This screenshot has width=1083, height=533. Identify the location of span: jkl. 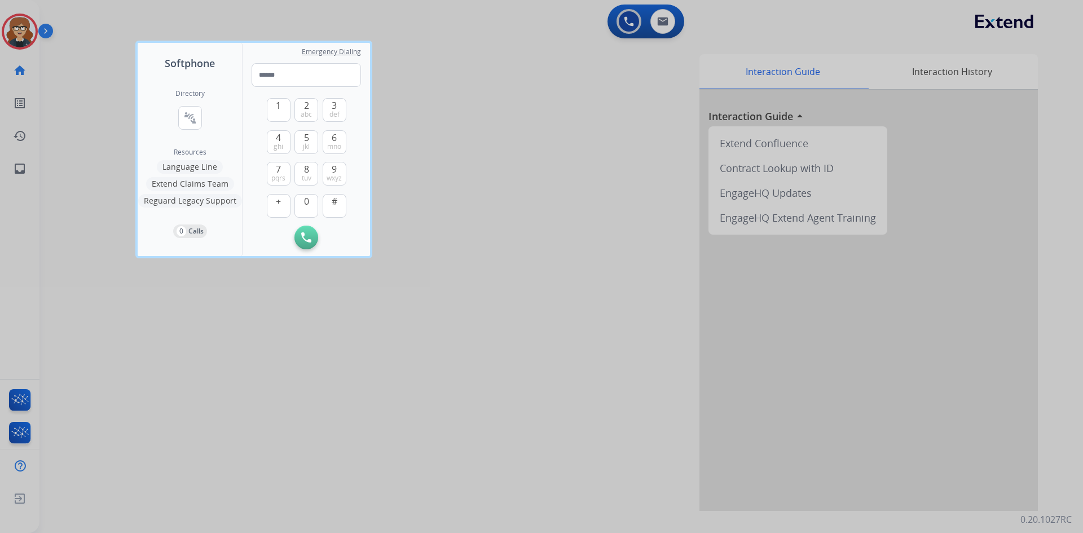
(306, 147).